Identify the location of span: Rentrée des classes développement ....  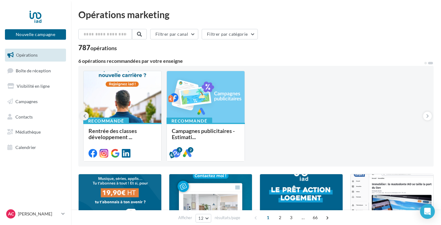
(113, 134).